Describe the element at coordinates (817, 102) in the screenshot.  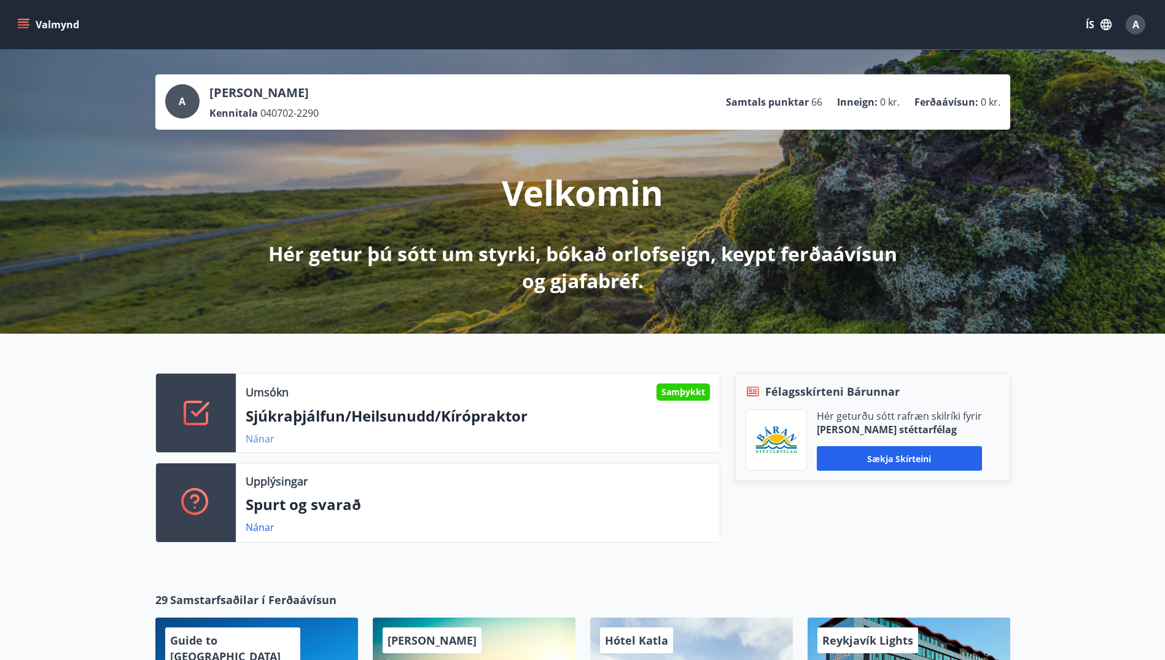
I see `span: 66` at that location.